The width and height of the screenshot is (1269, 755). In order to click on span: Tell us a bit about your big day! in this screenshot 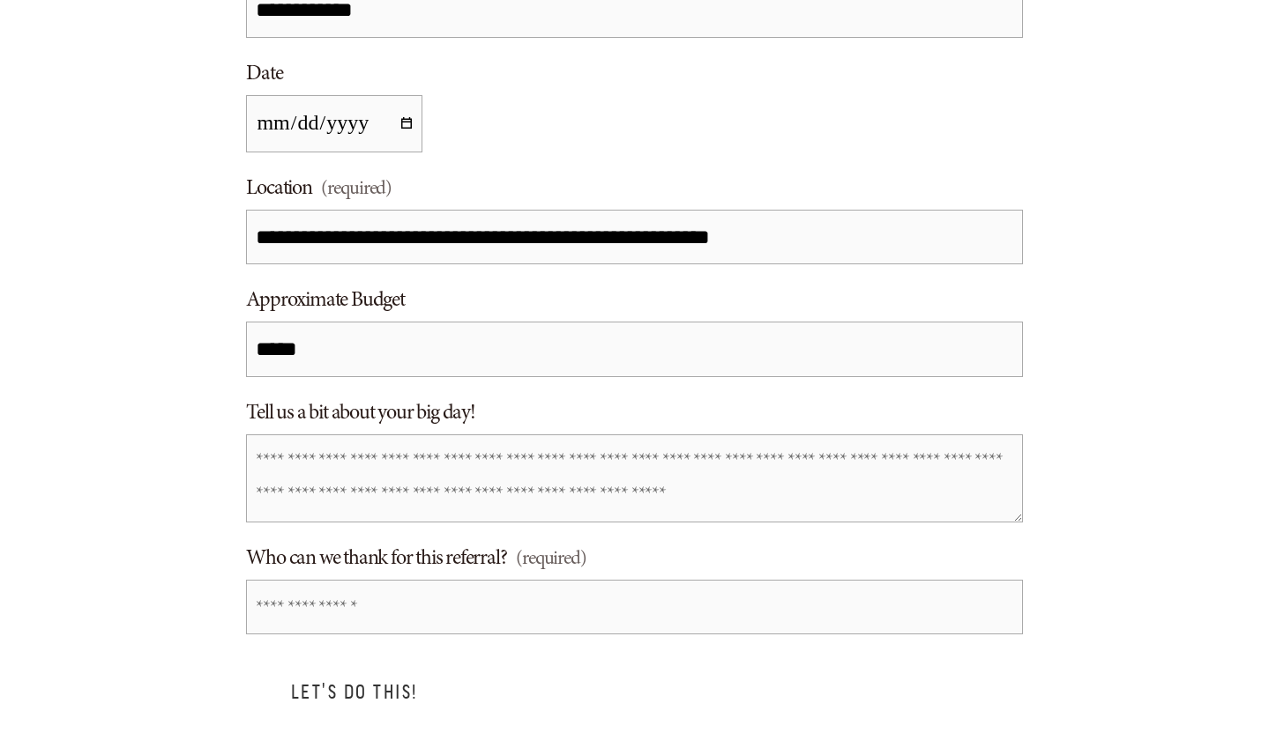, I will do `click(360, 413)`.